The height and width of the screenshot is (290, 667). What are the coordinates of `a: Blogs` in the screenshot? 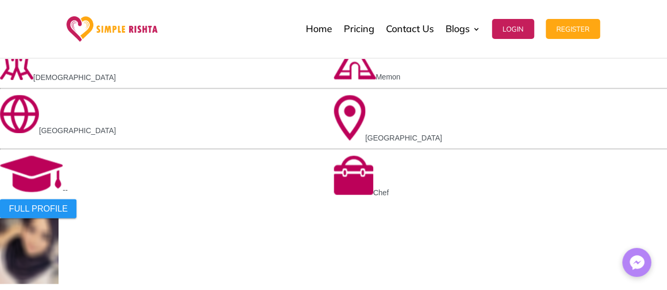 It's located at (463, 29).